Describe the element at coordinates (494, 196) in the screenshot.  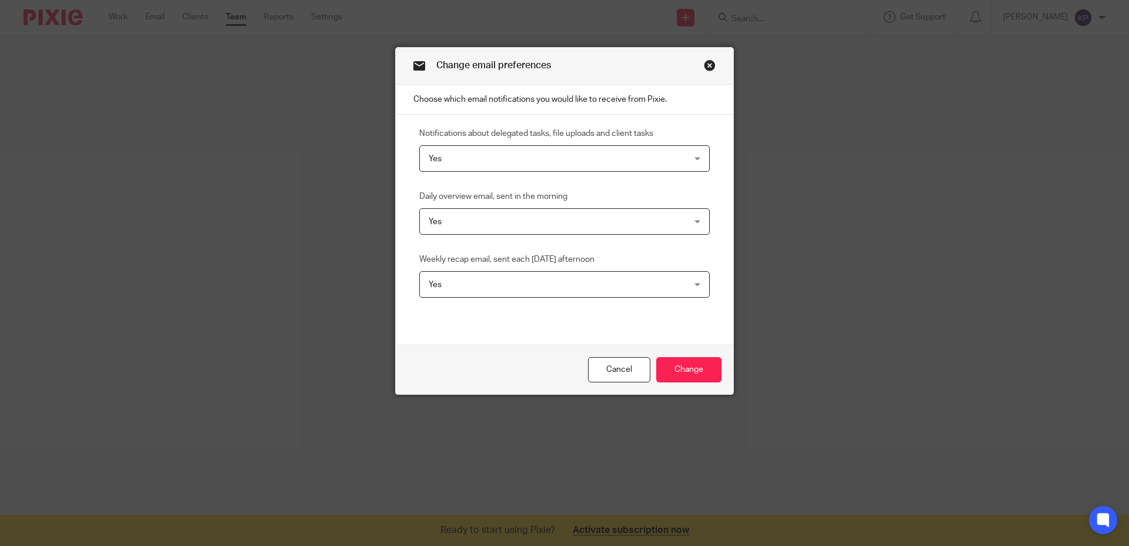
I see `label: Daily overview email, sent in the morning` at that location.